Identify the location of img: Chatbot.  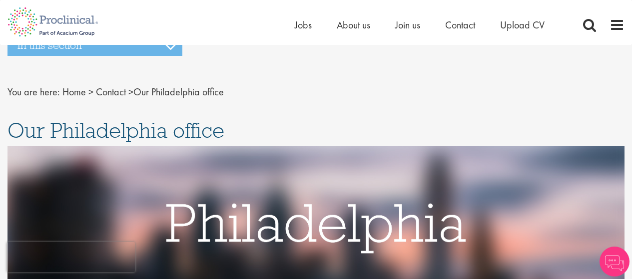
(615, 262).